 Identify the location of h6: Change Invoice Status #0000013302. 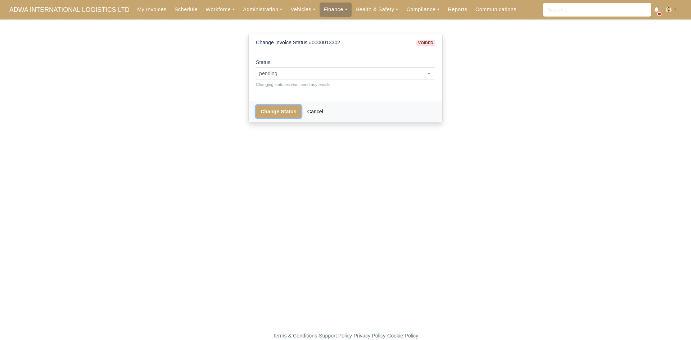
(298, 42).